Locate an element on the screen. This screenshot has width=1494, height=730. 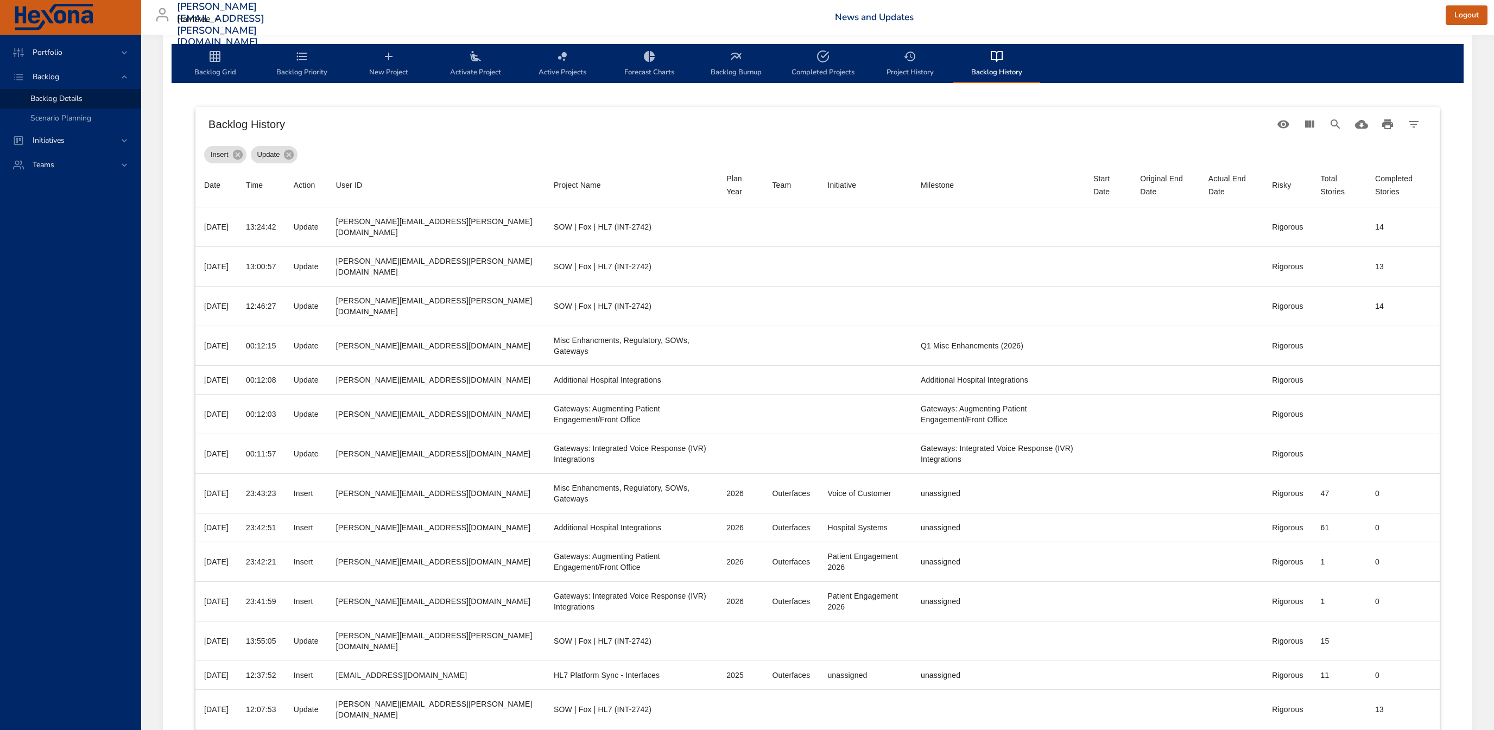
span: Scenario Planning is located at coordinates (61, 118).